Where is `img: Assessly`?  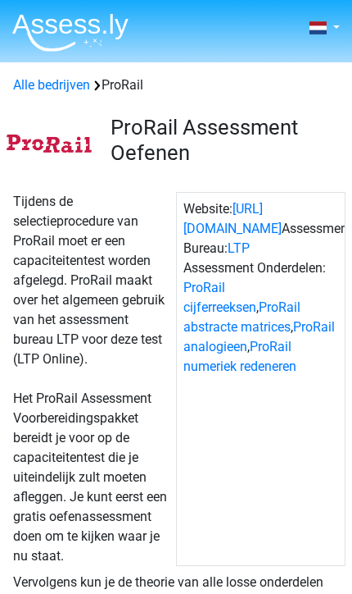
img: Assessly is located at coordinates (70, 32).